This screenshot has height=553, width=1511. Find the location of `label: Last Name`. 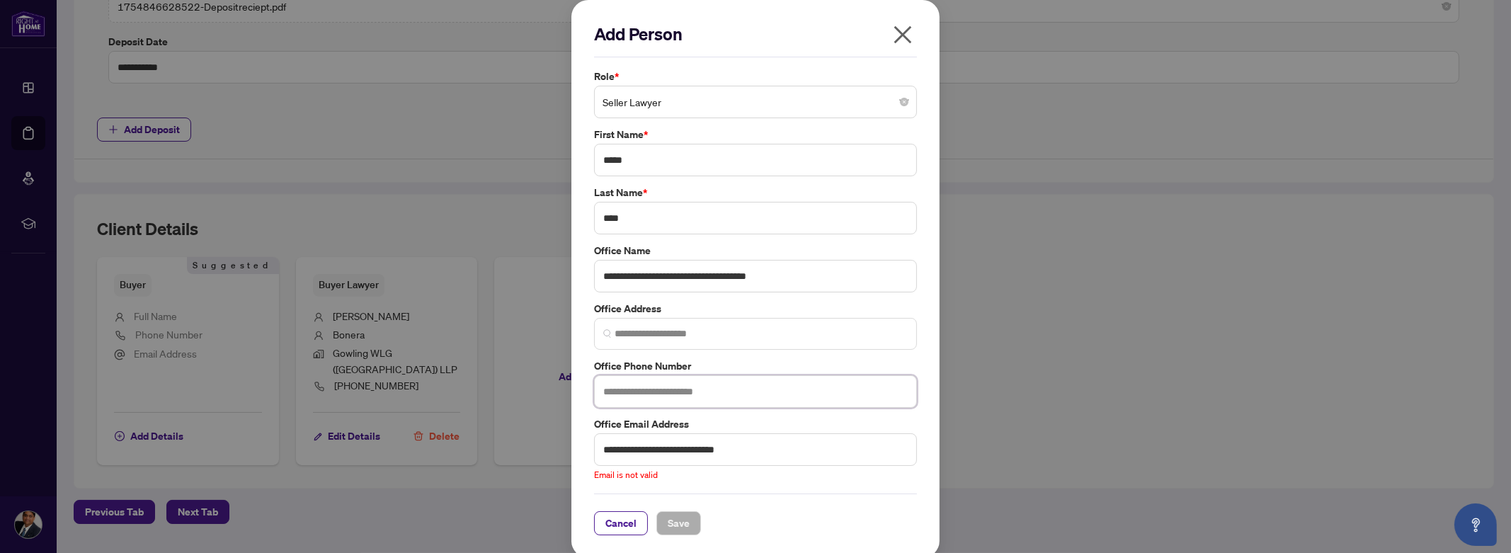

label: Last Name is located at coordinates (755, 193).